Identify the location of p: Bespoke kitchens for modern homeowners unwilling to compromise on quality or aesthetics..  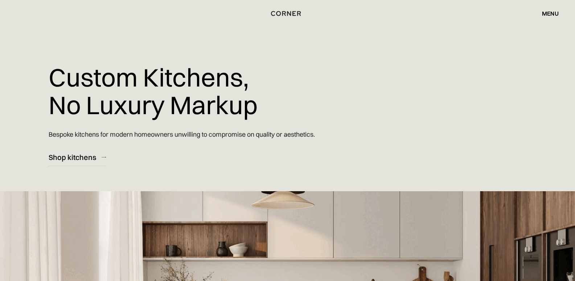
(182, 134).